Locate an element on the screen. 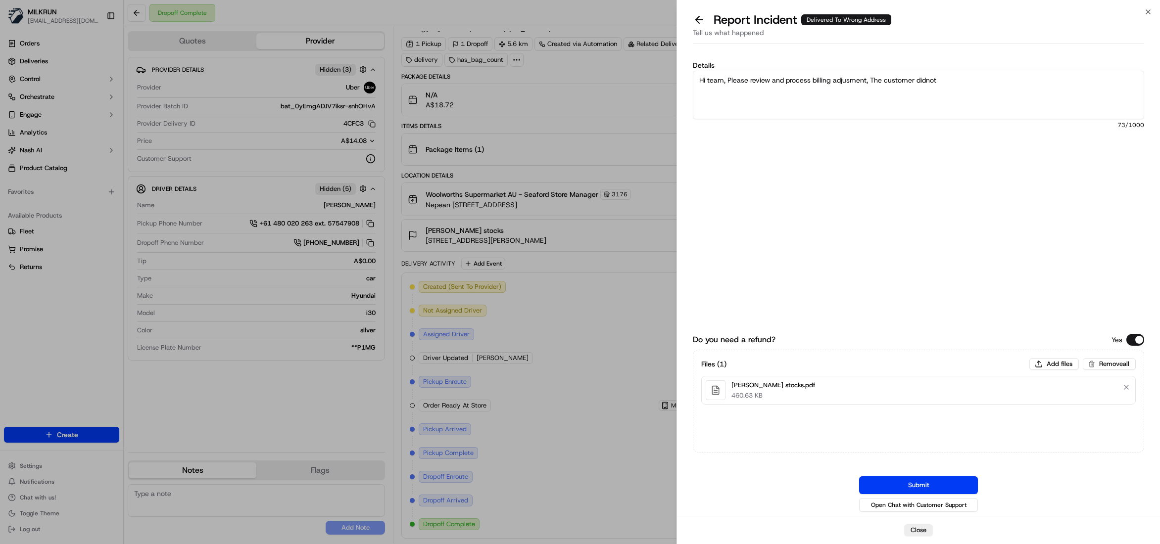  span: 73 /1000 is located at coordinates (918, 125).